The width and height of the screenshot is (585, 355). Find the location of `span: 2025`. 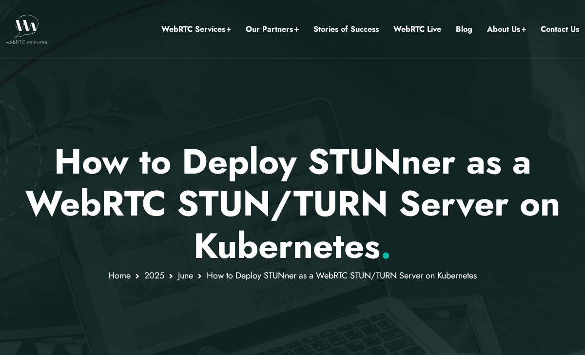

span: 2025 is located at coordinates (154, 275).